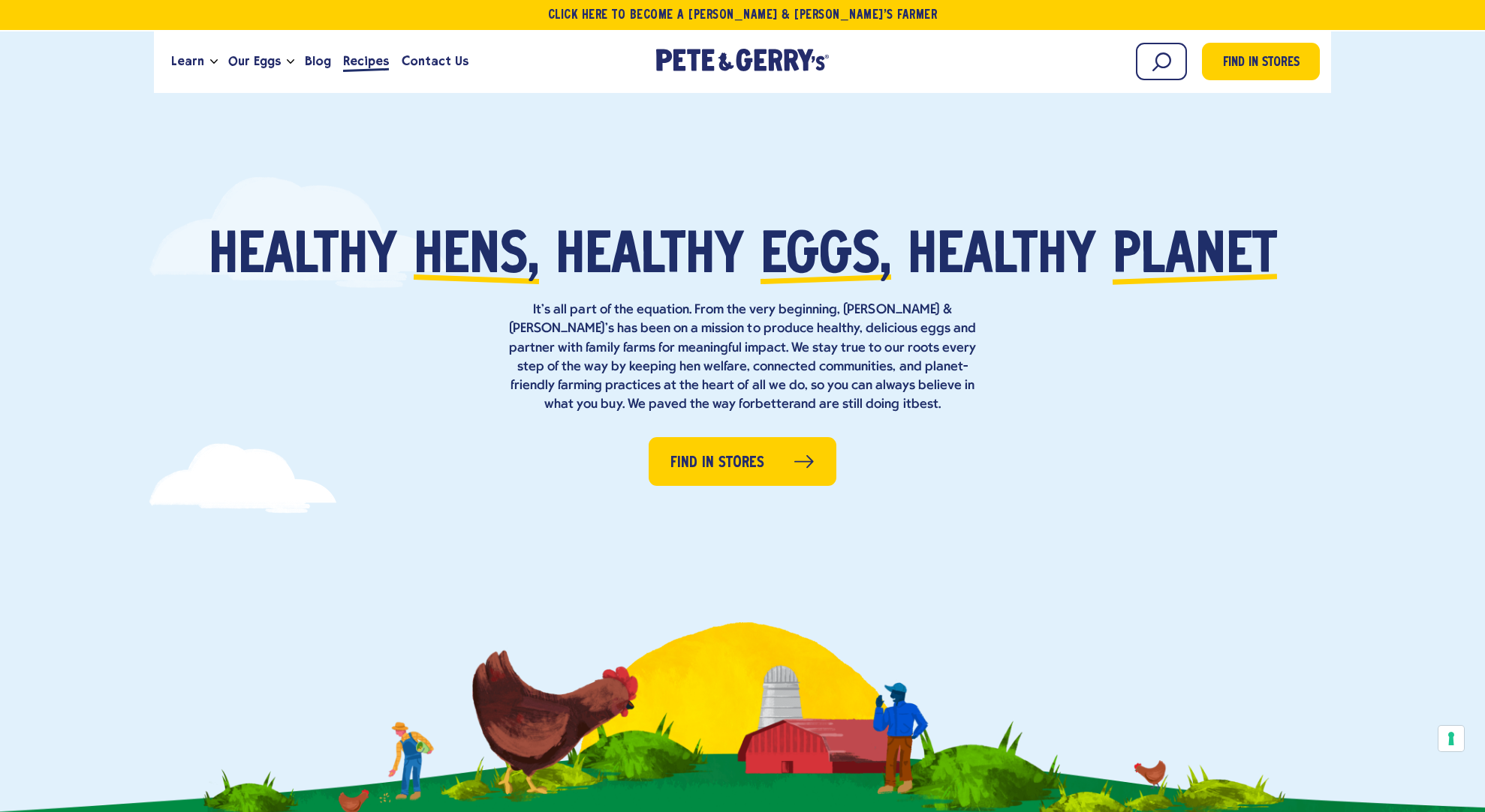 This screenshot has height=812, width=1485. What do you see at coordinates (254, 61) in the screenshot?
I see `span: Our Eggs` at bounding box center [254, 61].